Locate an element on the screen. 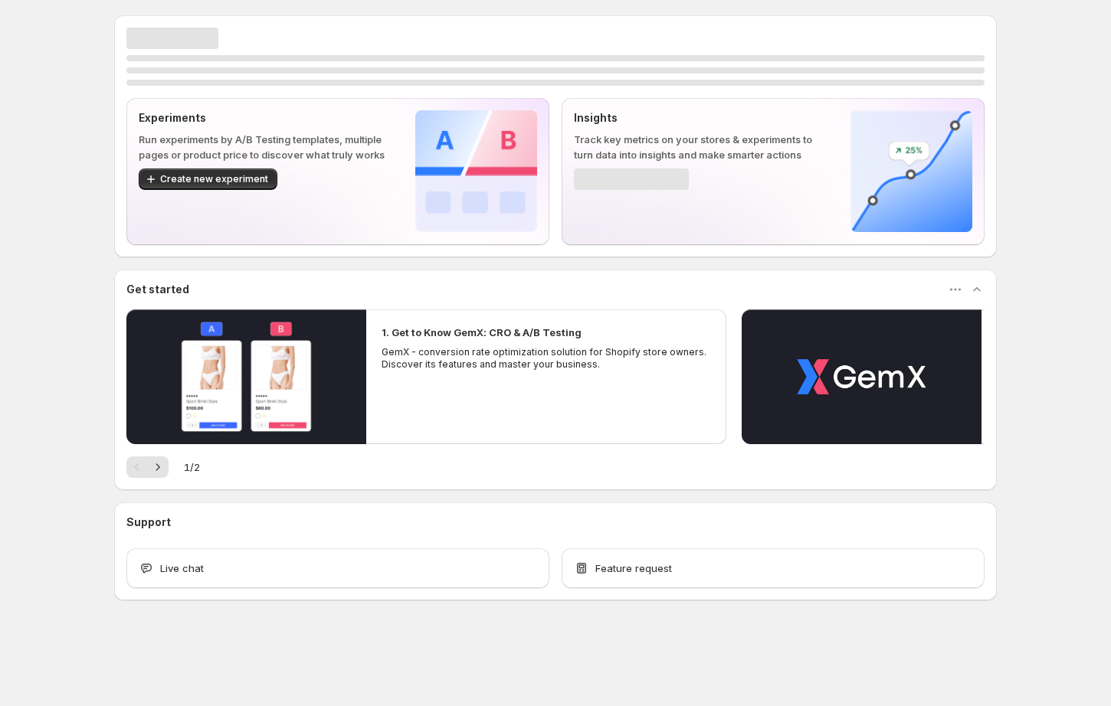  nav: Pagination is located at coordinates (147, 467).